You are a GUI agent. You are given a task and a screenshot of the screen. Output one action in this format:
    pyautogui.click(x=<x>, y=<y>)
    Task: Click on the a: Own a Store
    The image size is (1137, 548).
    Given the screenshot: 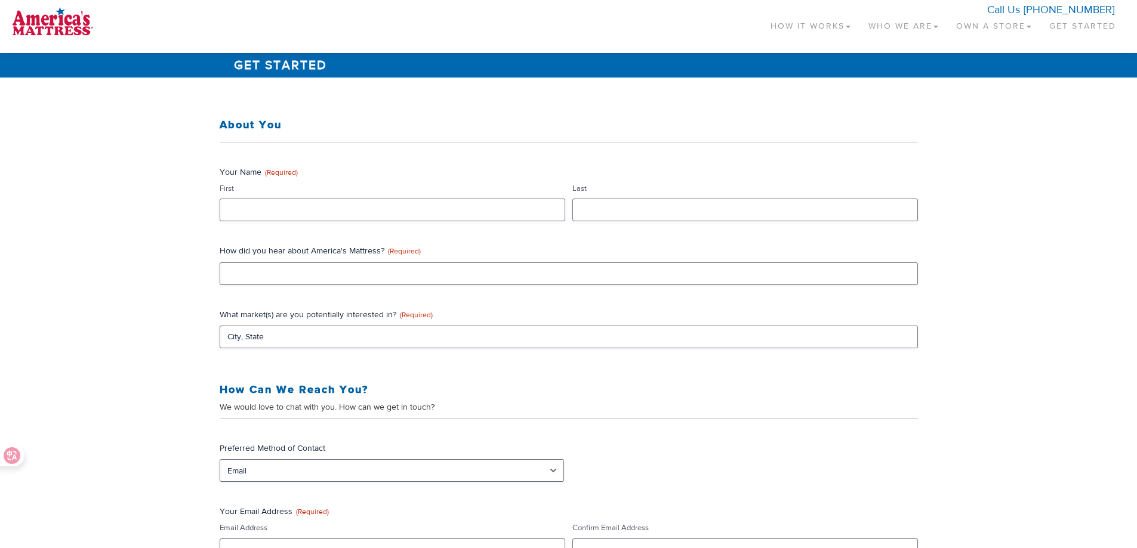 What is the action you would take?
    pyautogui.click(x=994, y=23)
    